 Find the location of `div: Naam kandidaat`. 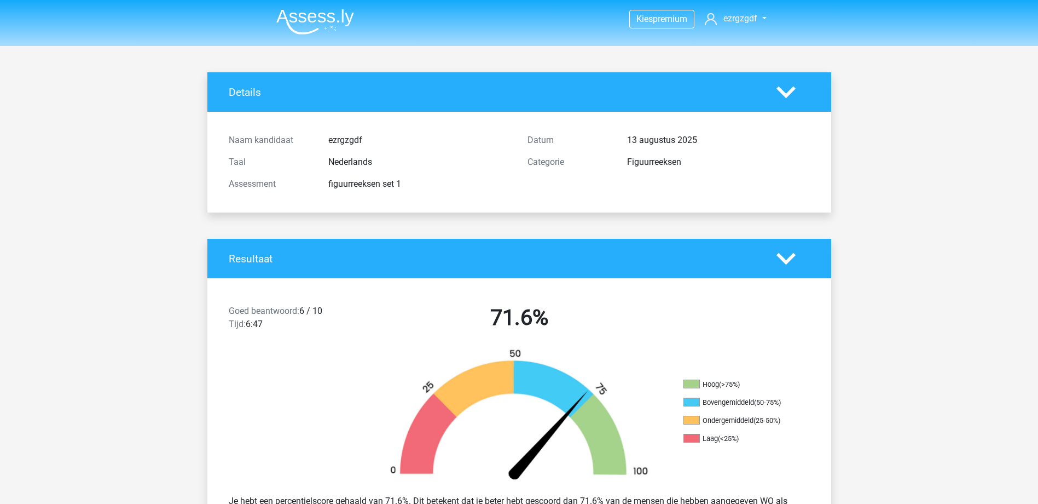

div: Naam kandidaat is located at coordinates (270, 140).